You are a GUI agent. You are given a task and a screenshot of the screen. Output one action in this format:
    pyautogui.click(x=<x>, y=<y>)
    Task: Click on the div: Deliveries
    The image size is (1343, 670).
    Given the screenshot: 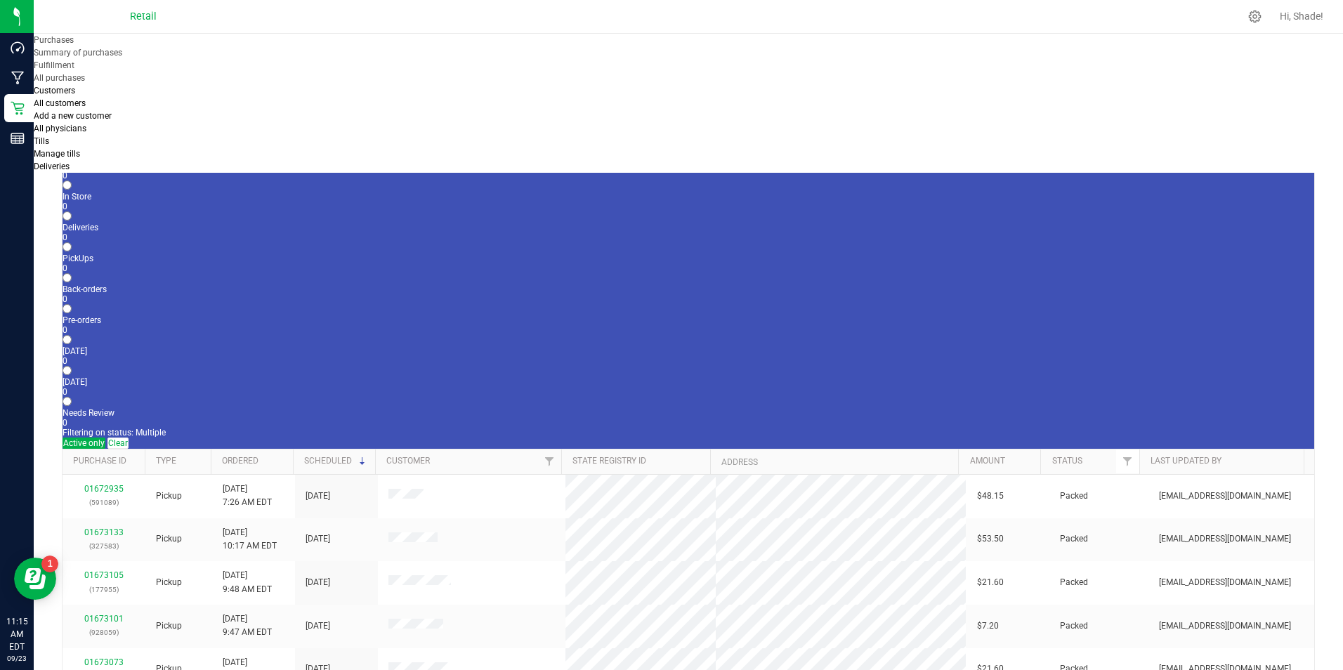 What is the action you would take?
    pyautogui.click(x=689, y=228)
    